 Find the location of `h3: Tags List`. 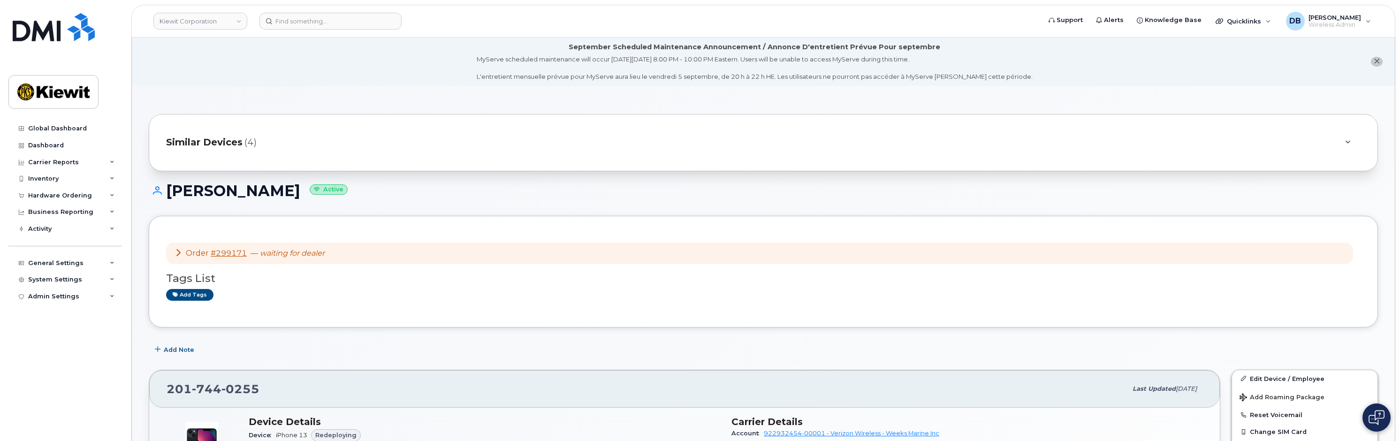

h3: Tags List is located at coordinates (763, 278).